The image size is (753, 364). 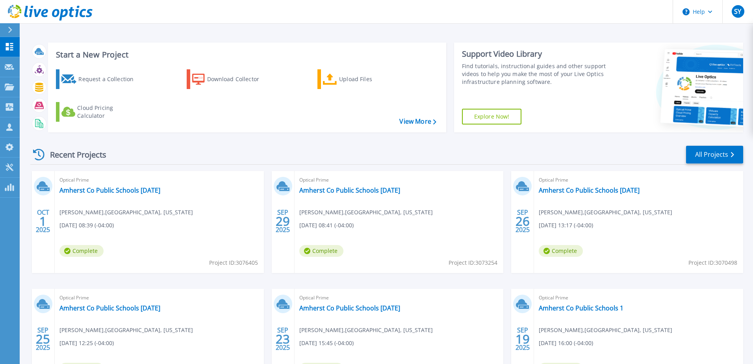 What do you see at coordinates (109, 112) in the screenshot?
I see `div: Cloud Pricing Calculator` at bounding box center [109, 112].